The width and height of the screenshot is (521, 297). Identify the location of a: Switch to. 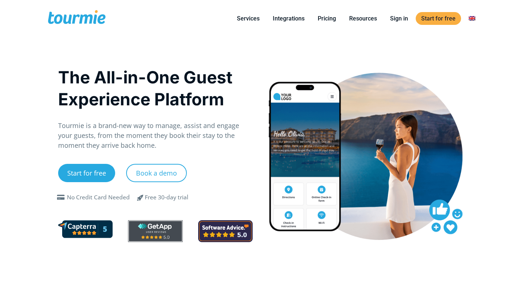
(472, 18).